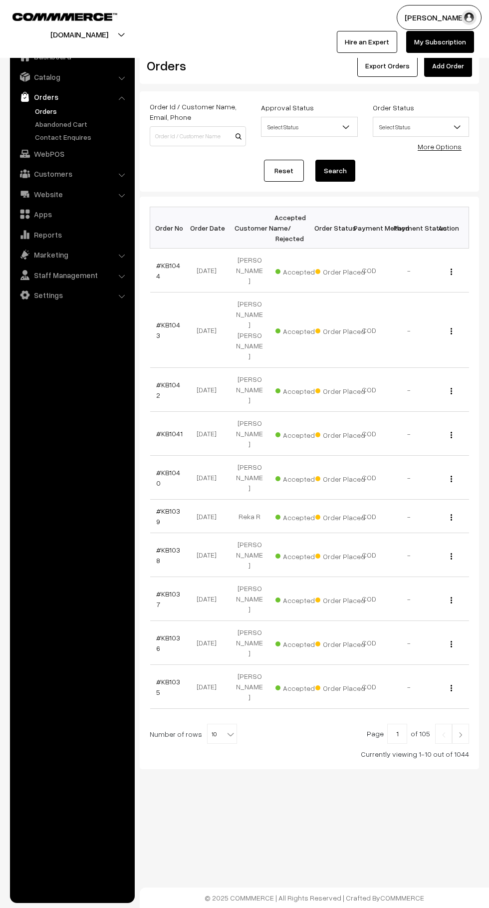 This screenshot has width=489, height=908. I want to click on div: Currently viewing 1-10 out of 1044, so click(310, 754).